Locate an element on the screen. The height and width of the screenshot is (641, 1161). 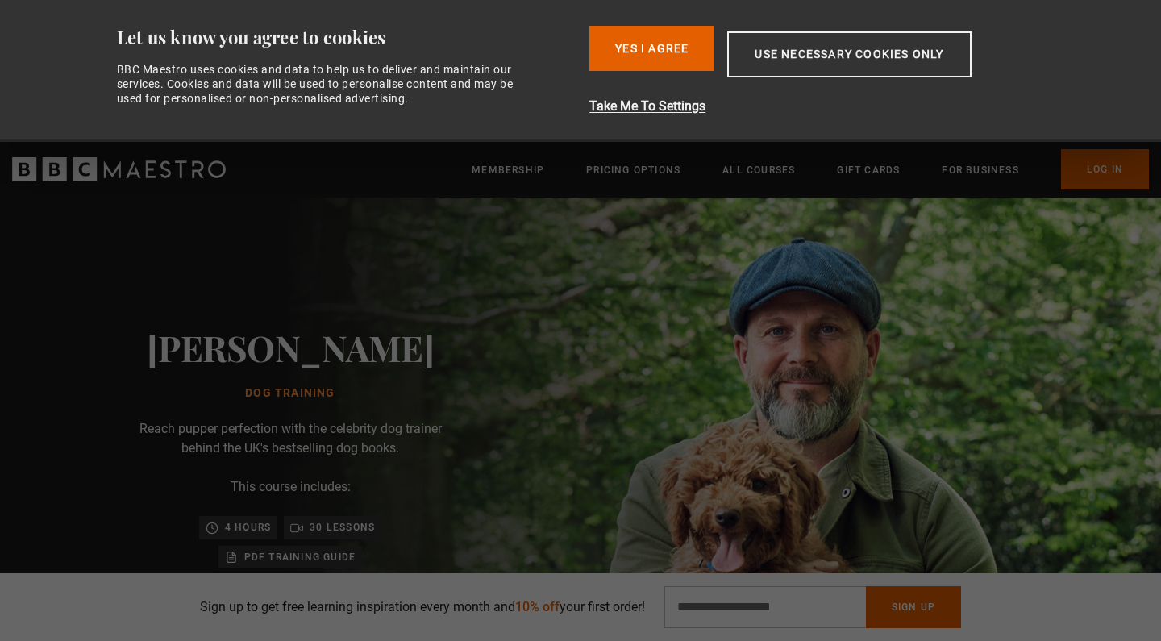
svg: BBC Maestro is located at coordinates (118, 169).